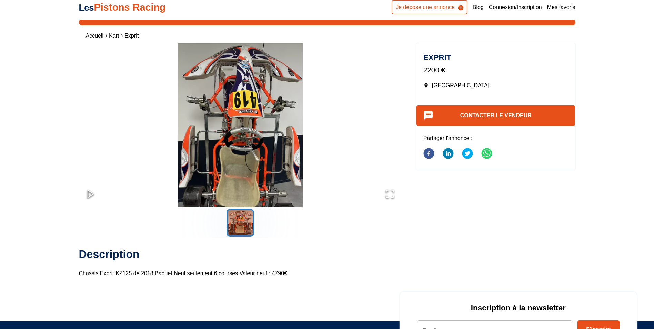 The width and height of the screenshot is (654, 329). What do you see at coordinates (114, 35) in the screenshot?
I see `a: Kart` at bounding box center [114, 35].